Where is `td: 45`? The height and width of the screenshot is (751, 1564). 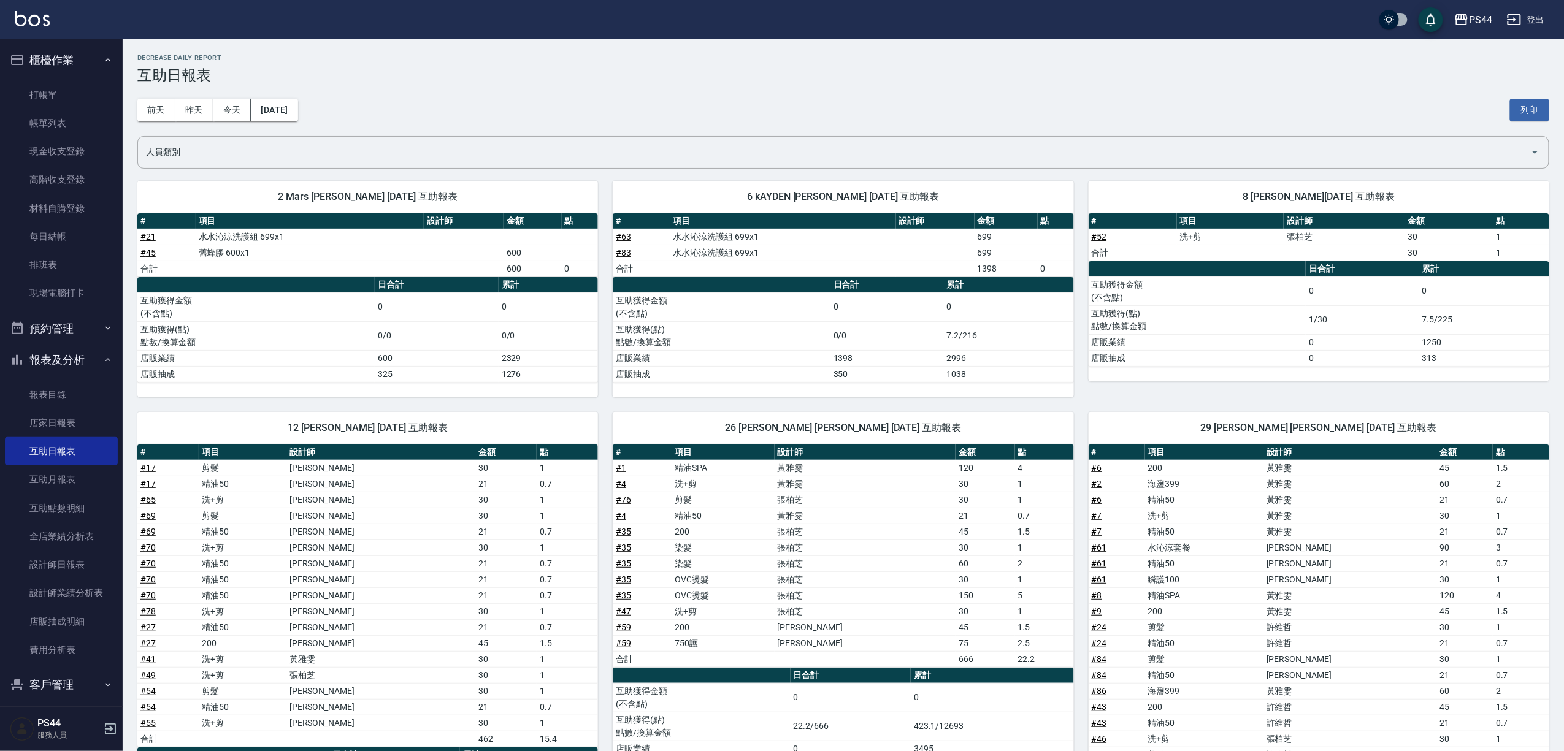 td: 45 is located at coordinates (1464, 468).